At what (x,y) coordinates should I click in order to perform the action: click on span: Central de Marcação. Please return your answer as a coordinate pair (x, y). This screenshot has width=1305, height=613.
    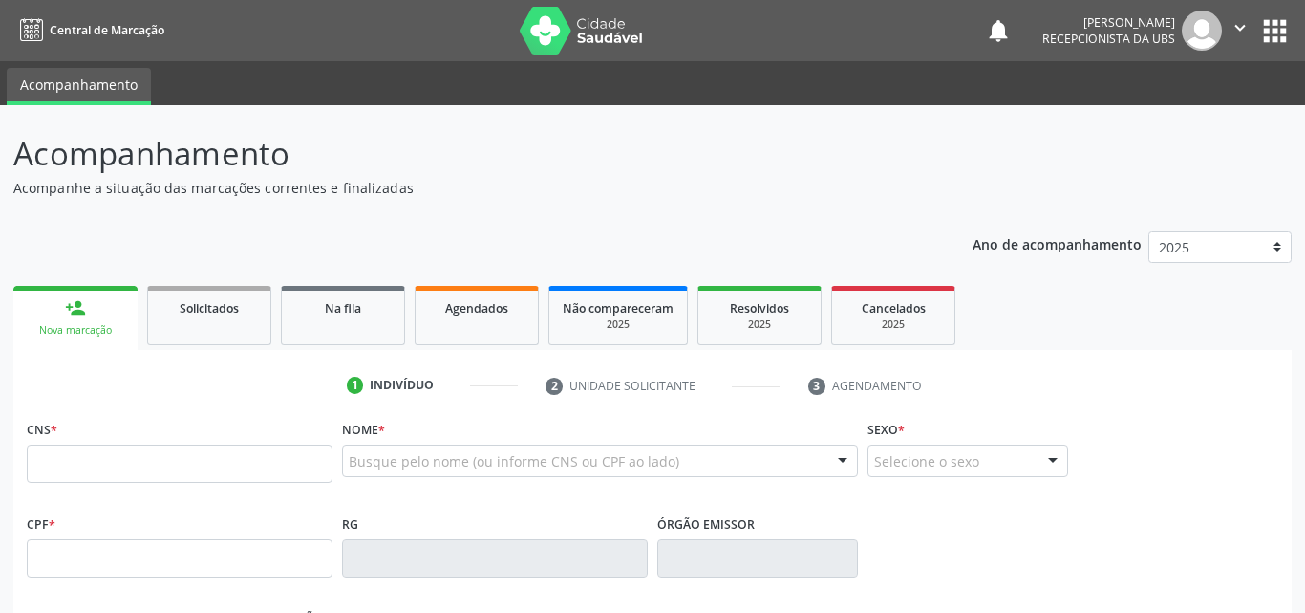
    Looking at the image, I should click on (107, 30).